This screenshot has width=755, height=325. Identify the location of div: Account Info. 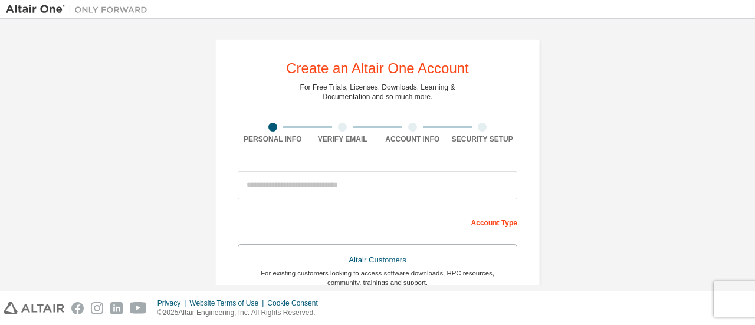
(412, 139).